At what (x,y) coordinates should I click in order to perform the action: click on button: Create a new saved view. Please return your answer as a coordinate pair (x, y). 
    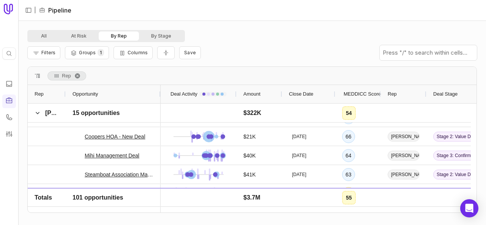
    Looking at the image, I should click on (190, 53).